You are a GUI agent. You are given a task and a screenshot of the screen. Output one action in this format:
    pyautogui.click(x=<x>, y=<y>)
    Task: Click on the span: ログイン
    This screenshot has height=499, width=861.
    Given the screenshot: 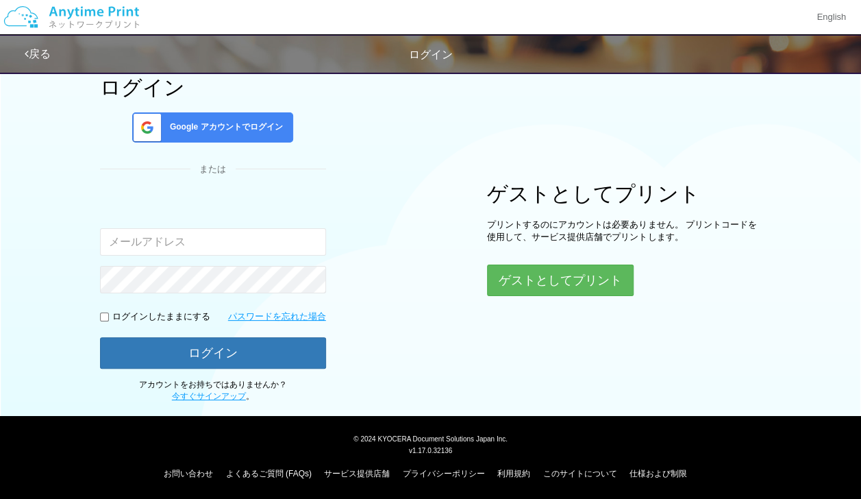 What is the action you would take?
    pyautogui.click(x=431, y=54)
    